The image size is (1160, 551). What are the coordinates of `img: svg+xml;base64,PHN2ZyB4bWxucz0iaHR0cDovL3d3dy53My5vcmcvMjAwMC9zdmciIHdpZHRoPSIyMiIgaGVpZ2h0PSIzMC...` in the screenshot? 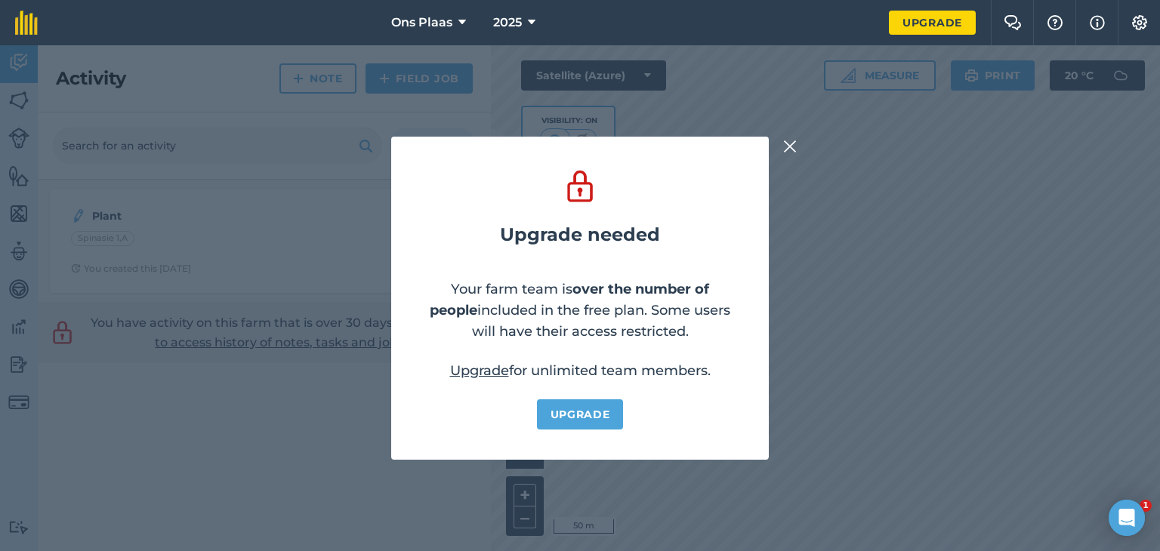 It's located at (790, 146).